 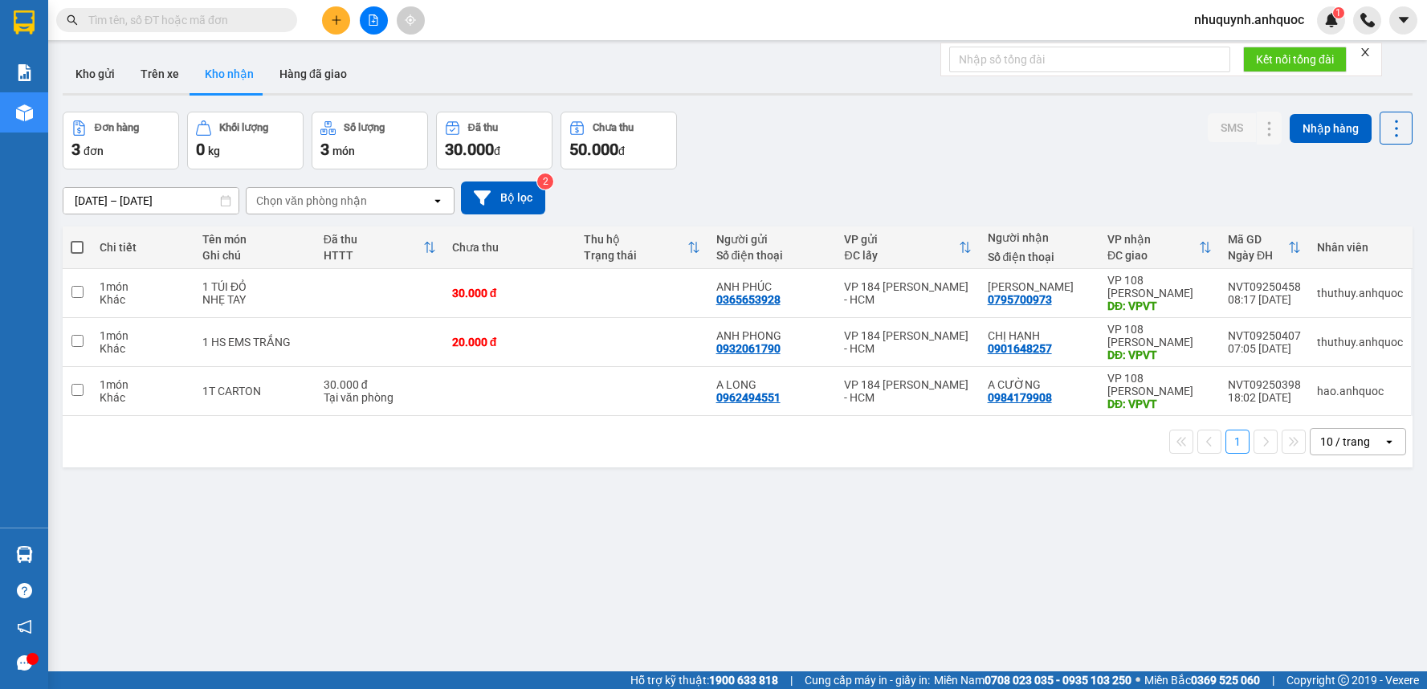 I want to click on div: NVT09250398, so click(x=1264, y=385).